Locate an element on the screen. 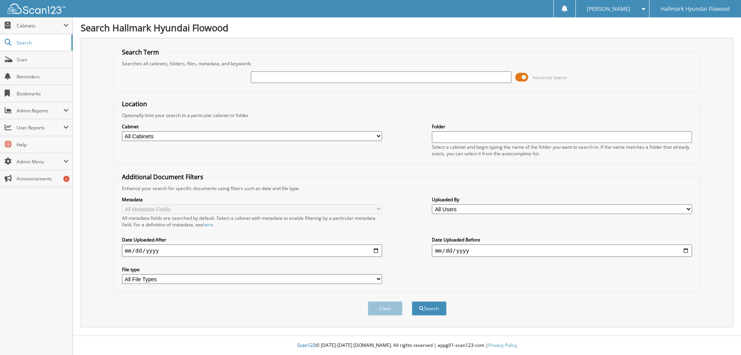  span: Announcements is located at coordinates (42, 178).